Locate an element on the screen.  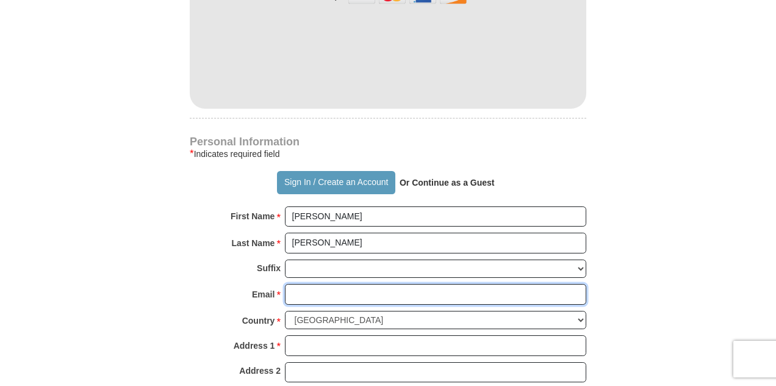
strong: Last Name is located at coordinates (253, 243).